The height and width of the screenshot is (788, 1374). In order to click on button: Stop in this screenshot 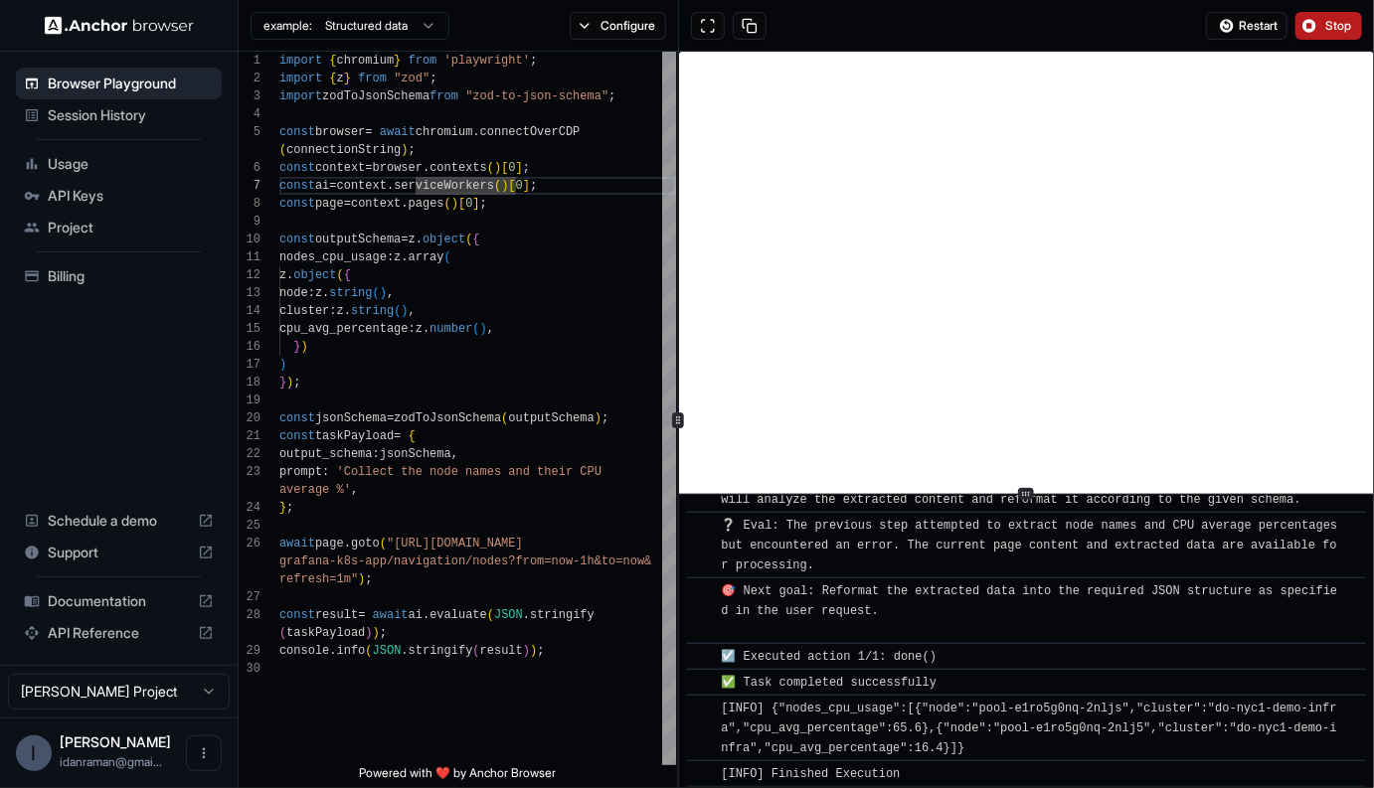, I will do `click(1328, 26)`.